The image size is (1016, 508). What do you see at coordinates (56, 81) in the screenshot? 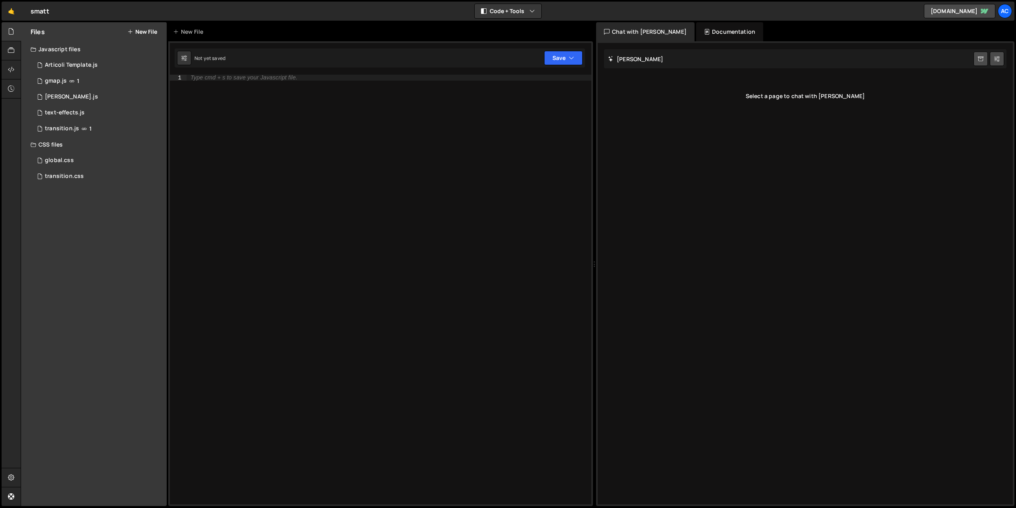
I see `div: gmap.js` at bounding box center [56, 81].